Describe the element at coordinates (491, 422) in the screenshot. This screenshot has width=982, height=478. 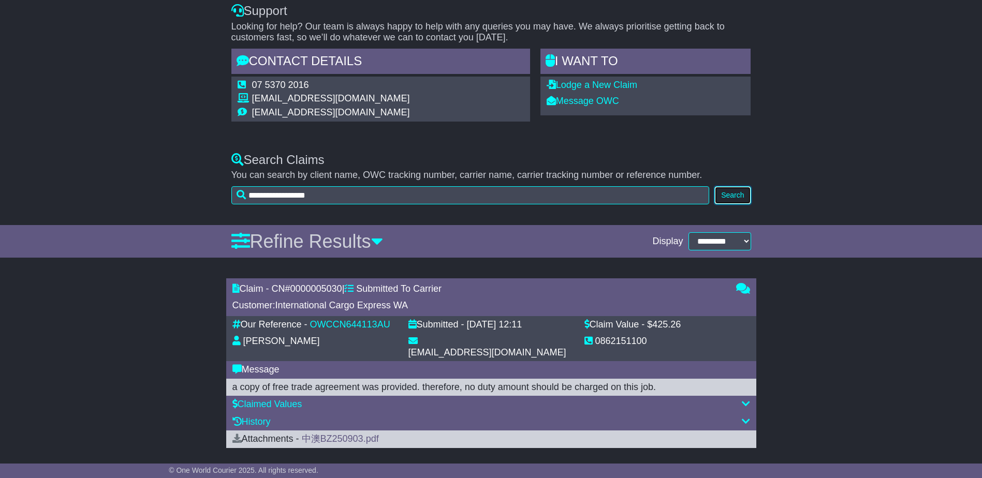
I see `div: History` at that location.